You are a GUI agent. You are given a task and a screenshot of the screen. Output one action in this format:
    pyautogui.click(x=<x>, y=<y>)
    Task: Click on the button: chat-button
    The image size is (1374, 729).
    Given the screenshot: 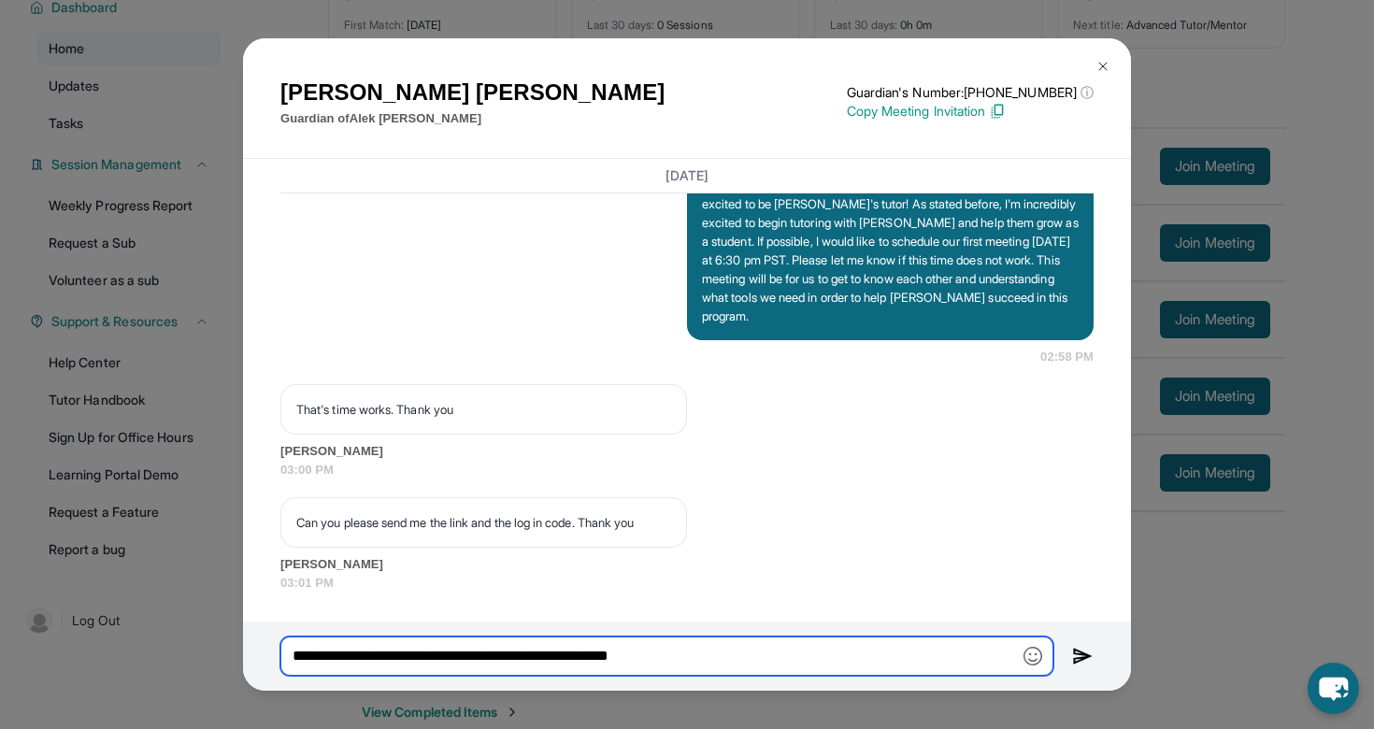 What is the action you would take?
    pyautogui.click(x=1333, y=688)
    